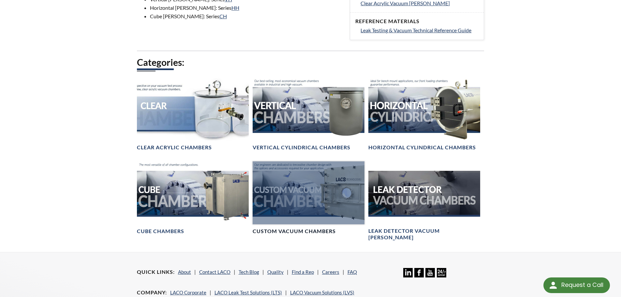 The image size is (621, 297). I want to click on h2: Categories:, so click(311, 62).